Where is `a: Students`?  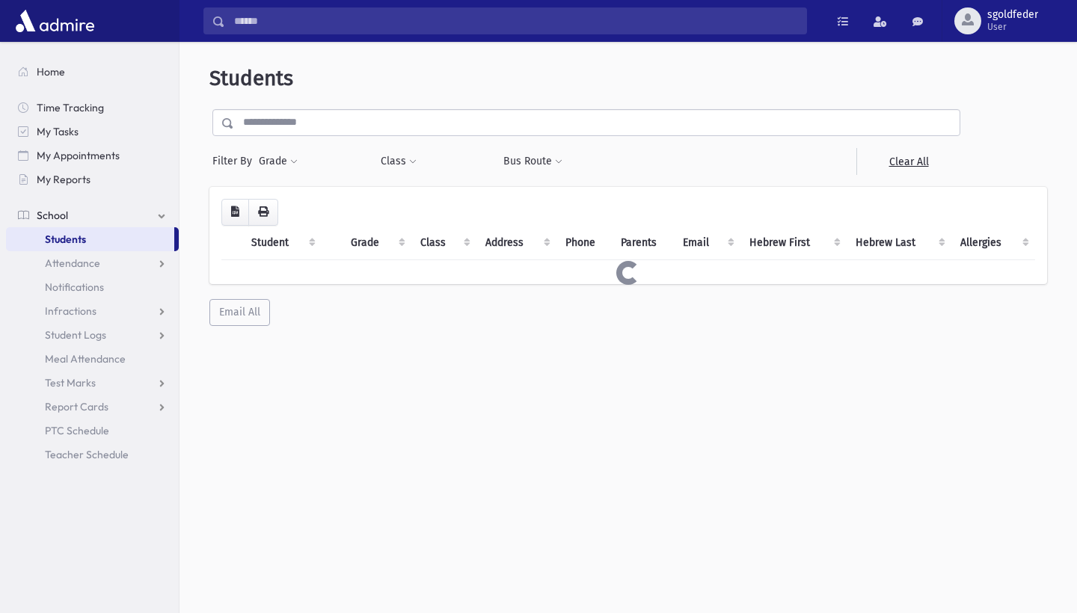
a: Students is located at coordinates (90, 239).